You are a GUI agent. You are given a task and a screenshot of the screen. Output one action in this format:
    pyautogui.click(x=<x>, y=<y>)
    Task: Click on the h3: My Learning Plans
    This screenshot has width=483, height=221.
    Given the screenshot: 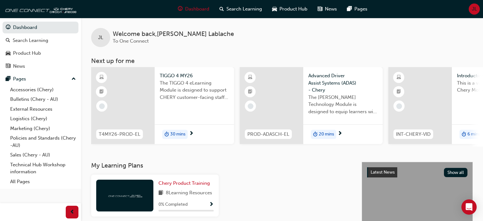 What is the action you would take?
    pyautogui.click(x=221, y=165)
    